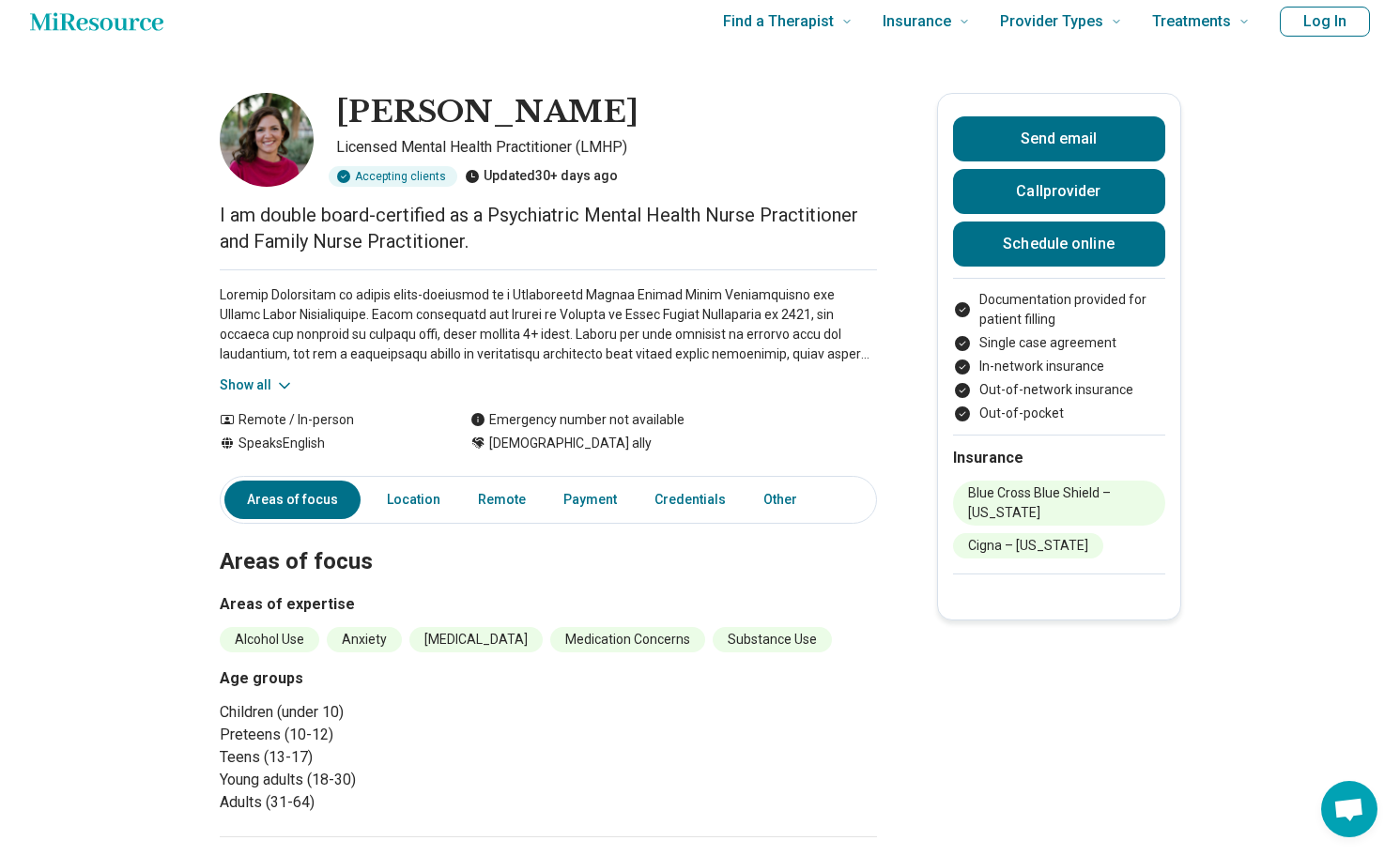 The width and height of the screenshot is (1400, 856). Describe the element at coordinates (381, 713) in the screenshot. I see `li: Children (under 10)` at that location.